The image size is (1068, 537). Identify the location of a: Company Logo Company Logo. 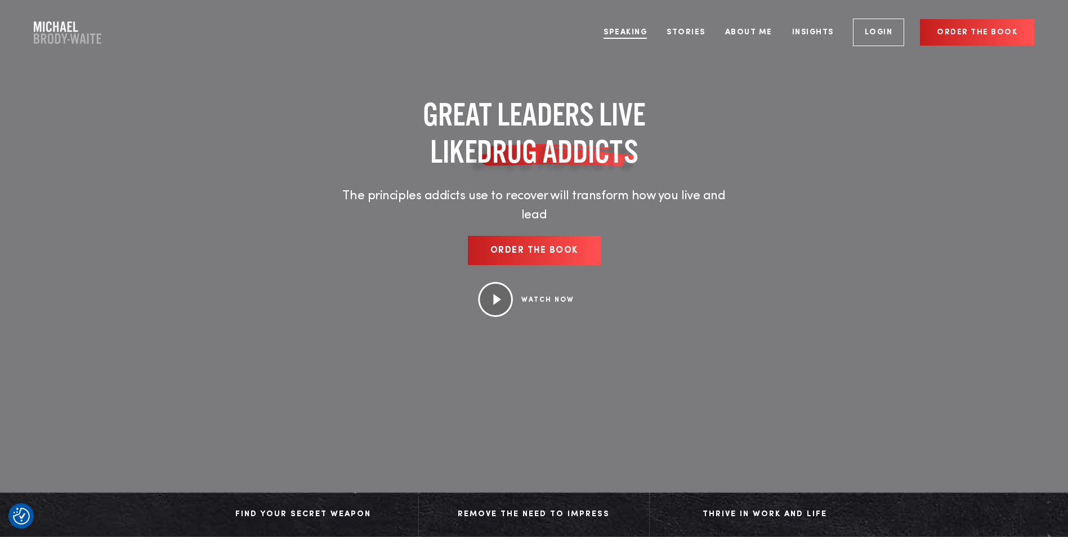
(68, 33).